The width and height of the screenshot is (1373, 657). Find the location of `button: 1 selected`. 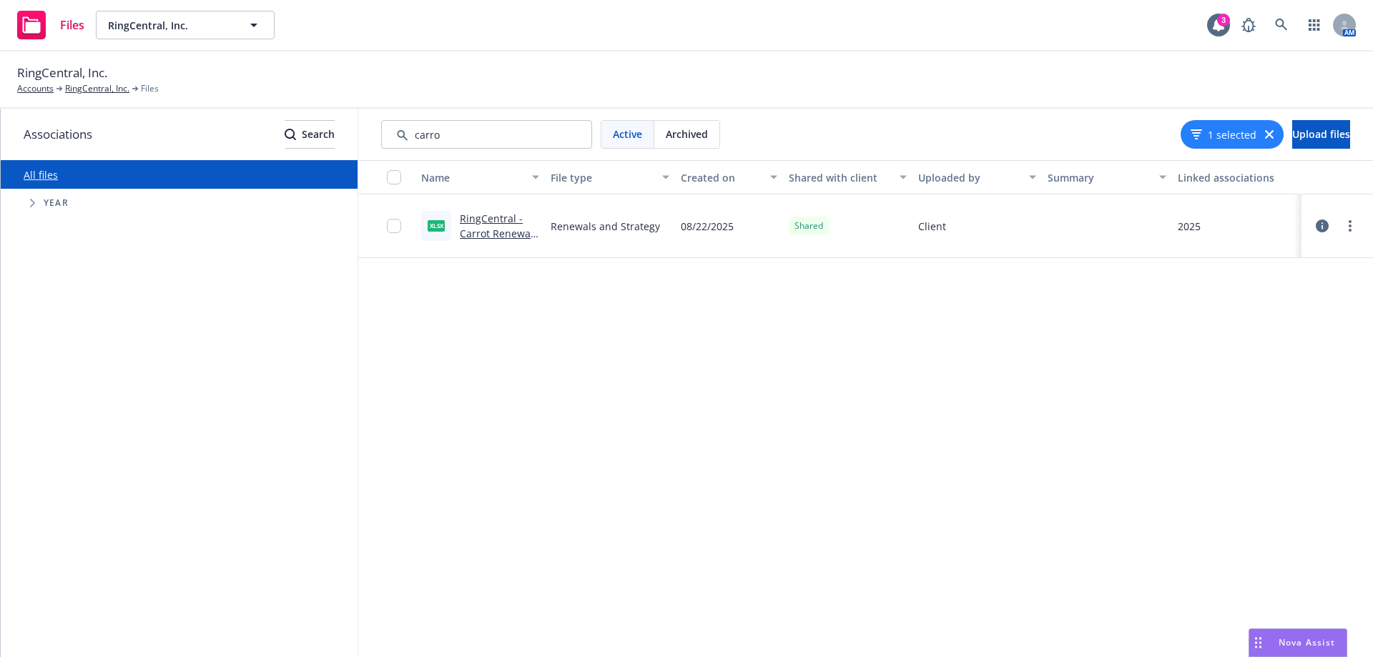

button: 1 selected is located at coordinates (1224, 134).